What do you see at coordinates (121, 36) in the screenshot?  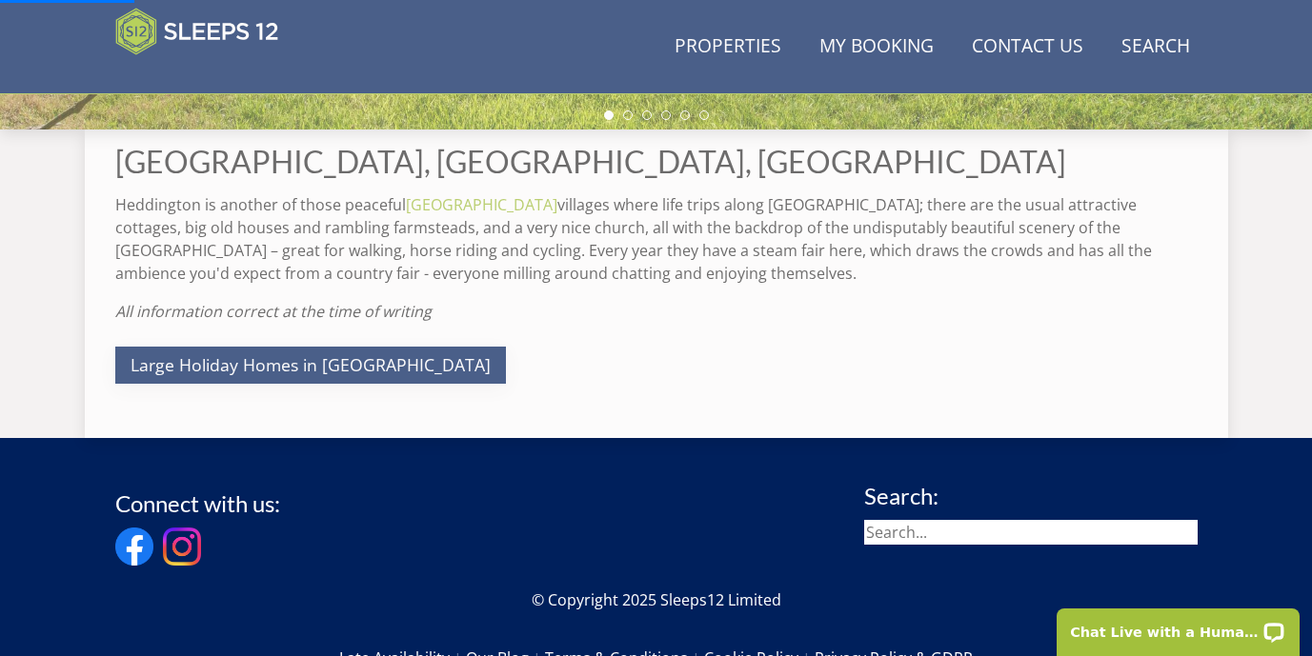 I see `p: Chat Live with a Human!` at bounding box center [121, 36].